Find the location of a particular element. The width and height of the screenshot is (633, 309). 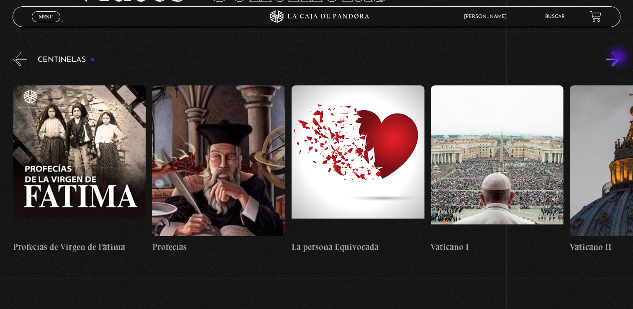

a: Profecías is located at coordinates (219, 170).